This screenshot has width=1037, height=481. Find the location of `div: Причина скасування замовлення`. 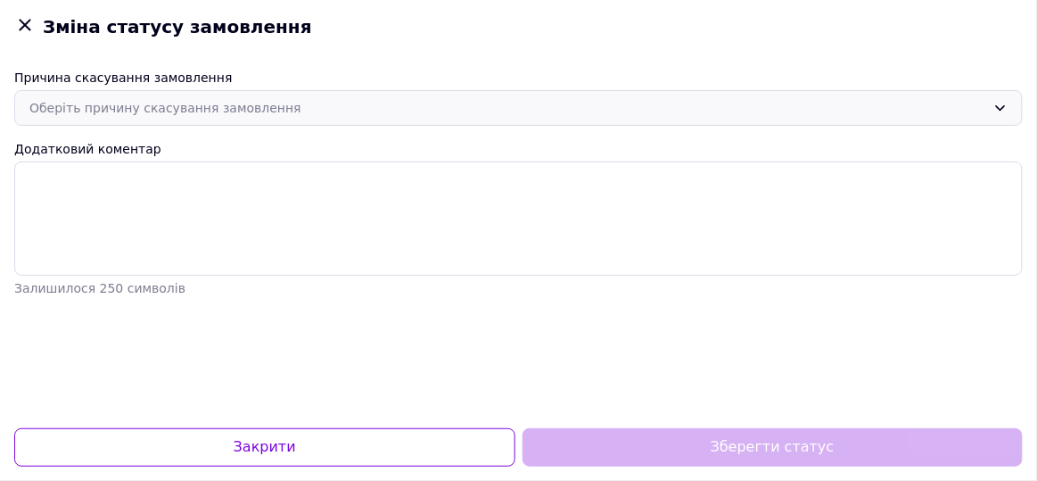

div: Причина скасування замовлення is located at coordinates (518, 78).